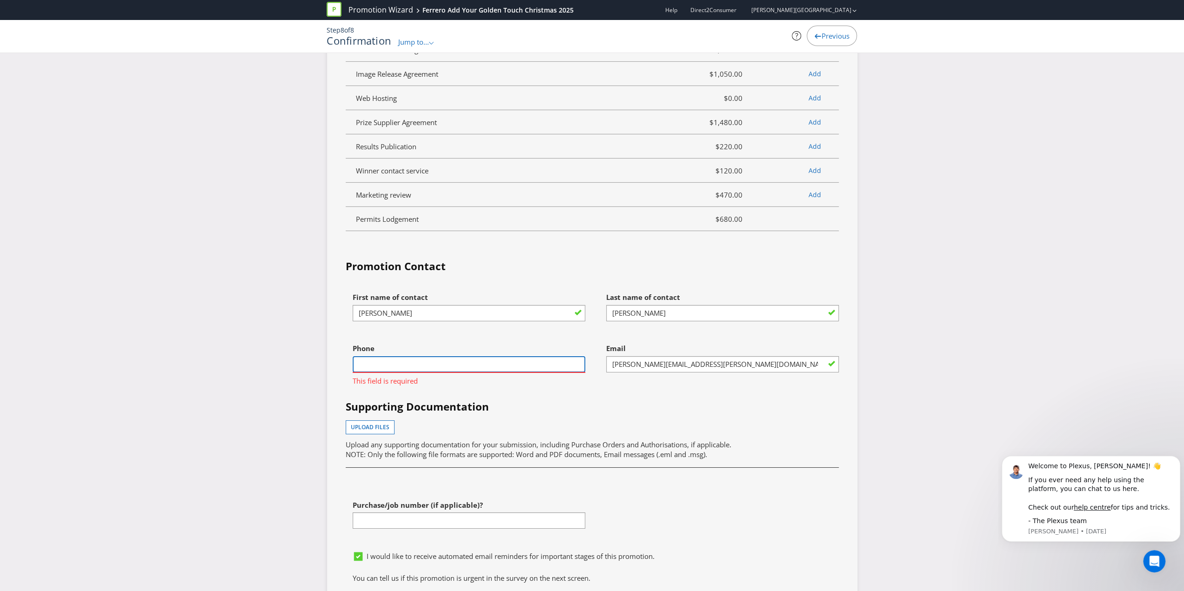  What do you see at coordinates (381, 10) in the screenshot?
I see `a: Promotion Wizard` at bounding box center [381, 10].